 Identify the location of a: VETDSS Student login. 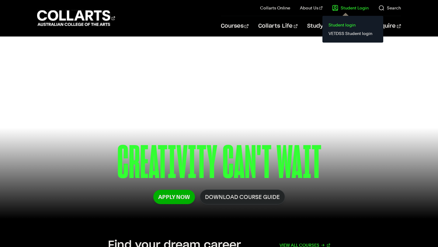
(353, 33).